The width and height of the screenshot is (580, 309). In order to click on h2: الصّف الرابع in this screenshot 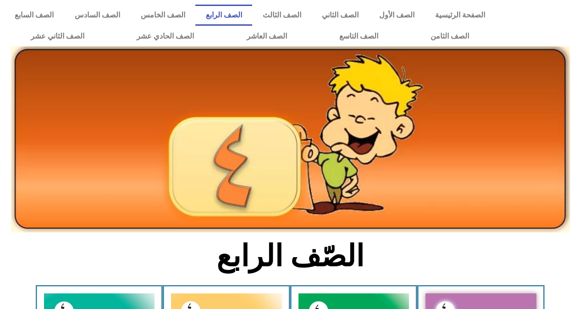, I will do `click(290, 256)`.